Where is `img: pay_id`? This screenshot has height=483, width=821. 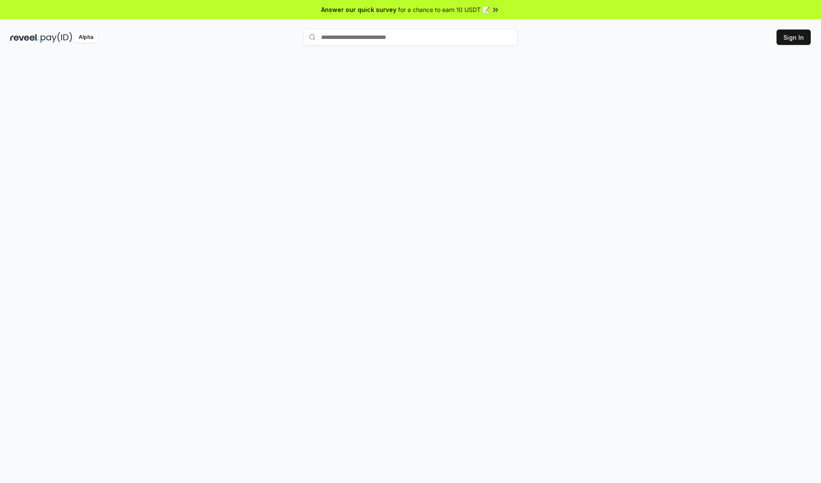 img: pay_id is located at coordinates (56, 37).